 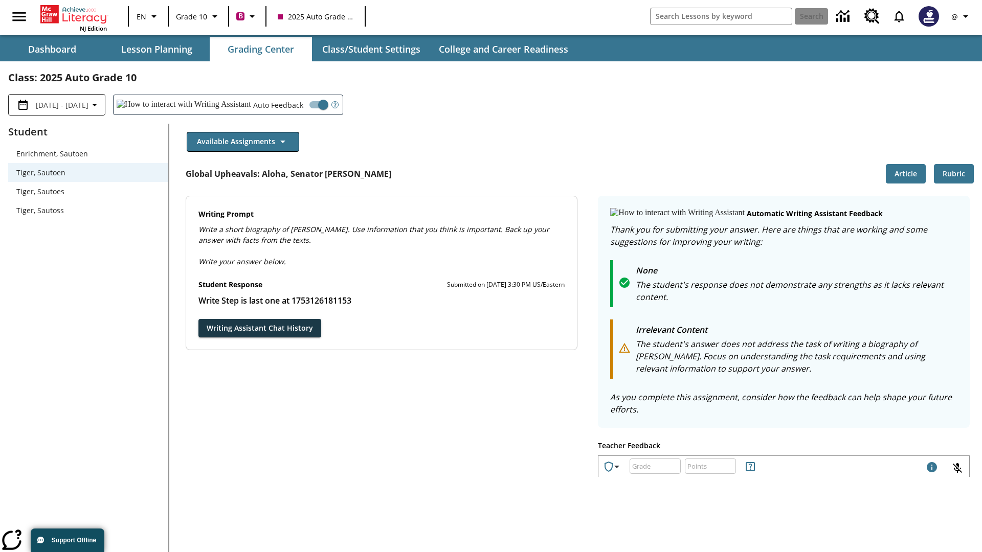 What do you see at coordinates (88, 172) in the screenshot?
I see `div: Tiger, Sautoen` at bounding box center [88, 172].